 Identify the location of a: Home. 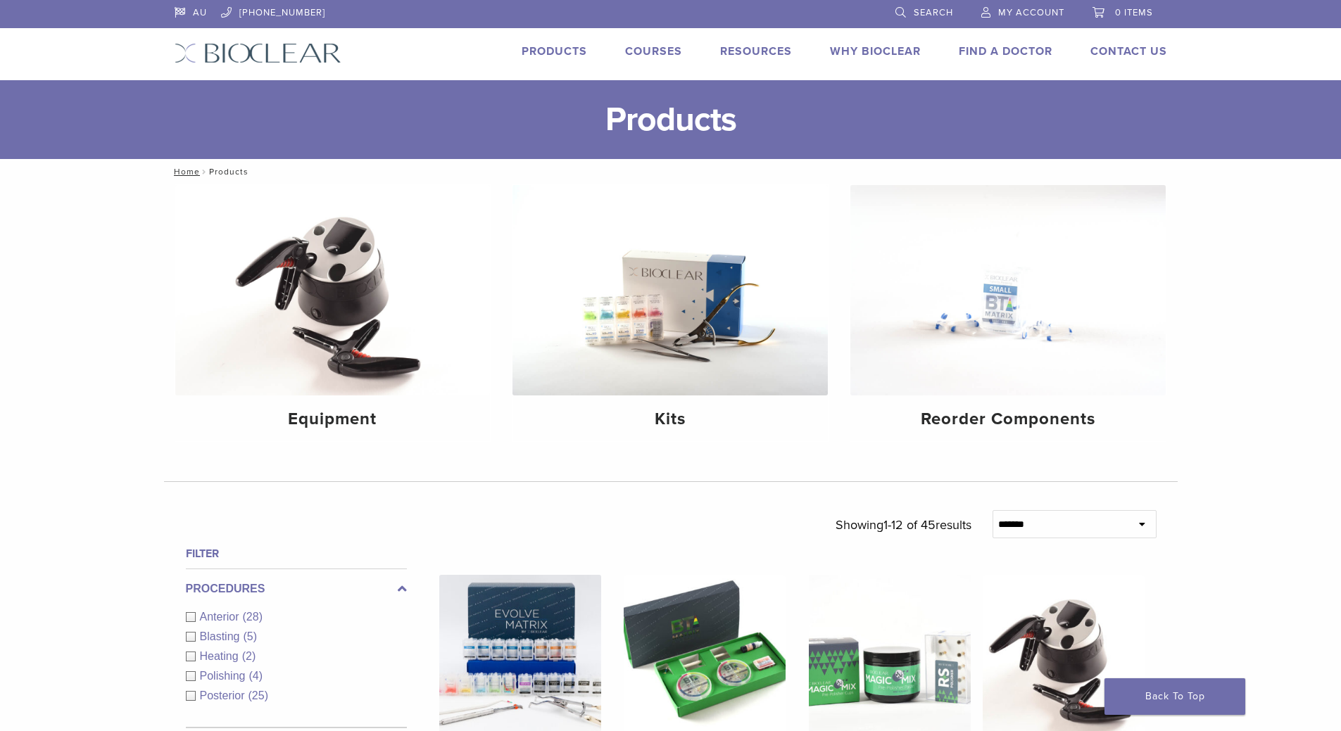
(184, 172).